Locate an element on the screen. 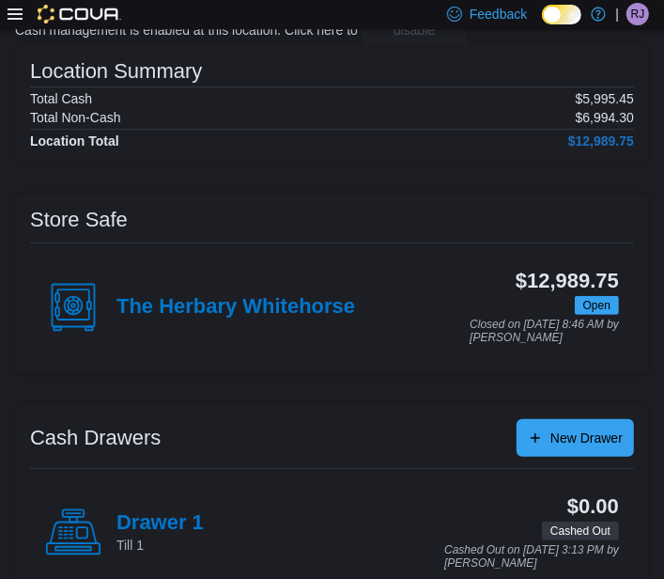 This screenshot has width=664, height=579. h3: Store Safe is located at coordinates (79, 220).